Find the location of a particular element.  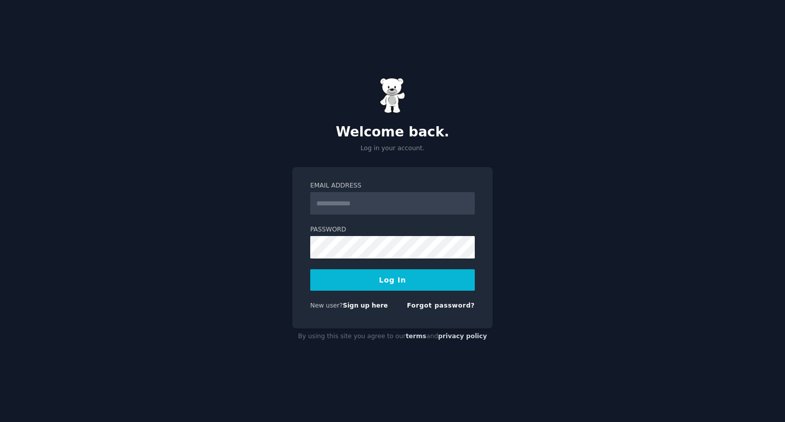

h2: Welcome back. is located at coordinates (392, 132).